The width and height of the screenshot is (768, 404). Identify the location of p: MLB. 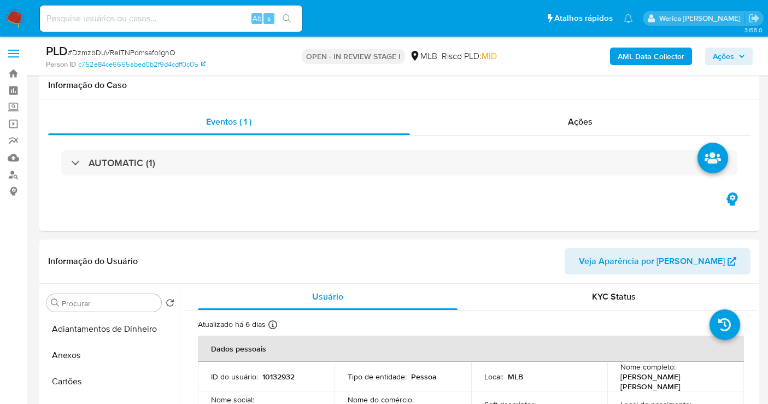
(515, 377).